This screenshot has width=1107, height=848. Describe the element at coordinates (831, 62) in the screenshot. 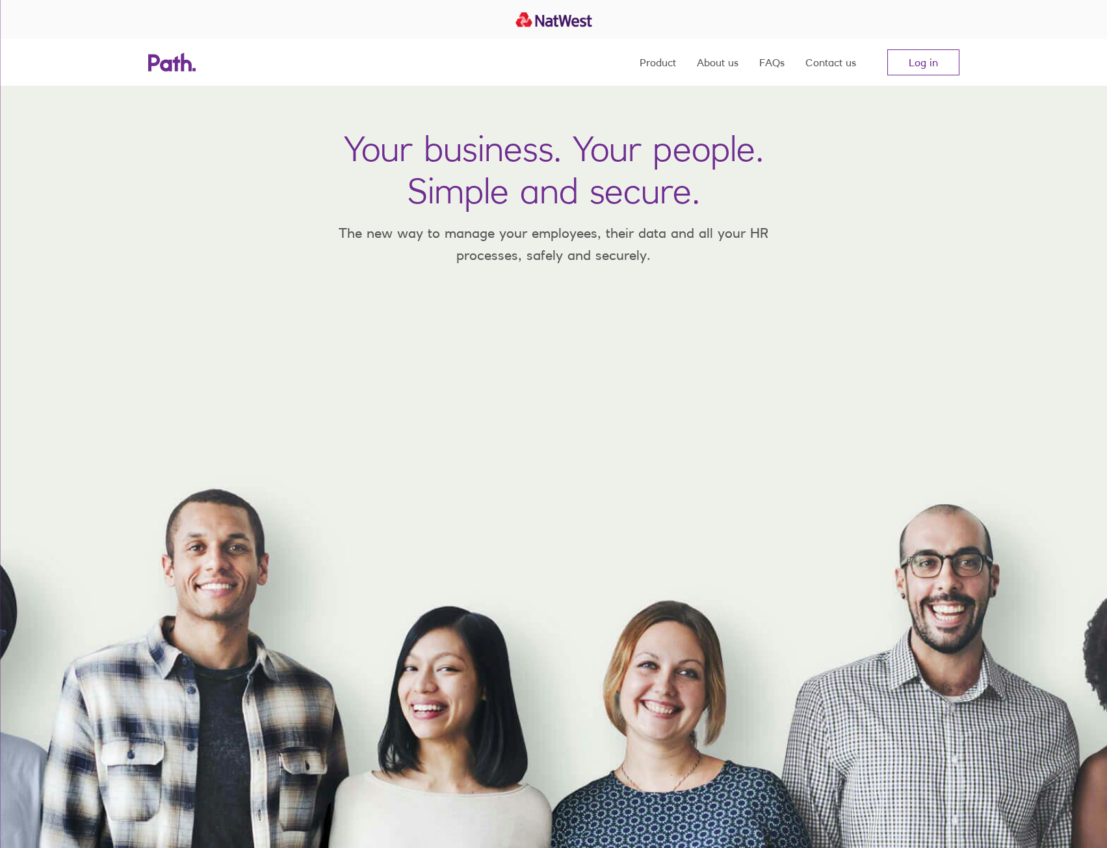

I see `a: Contact us` at that location.